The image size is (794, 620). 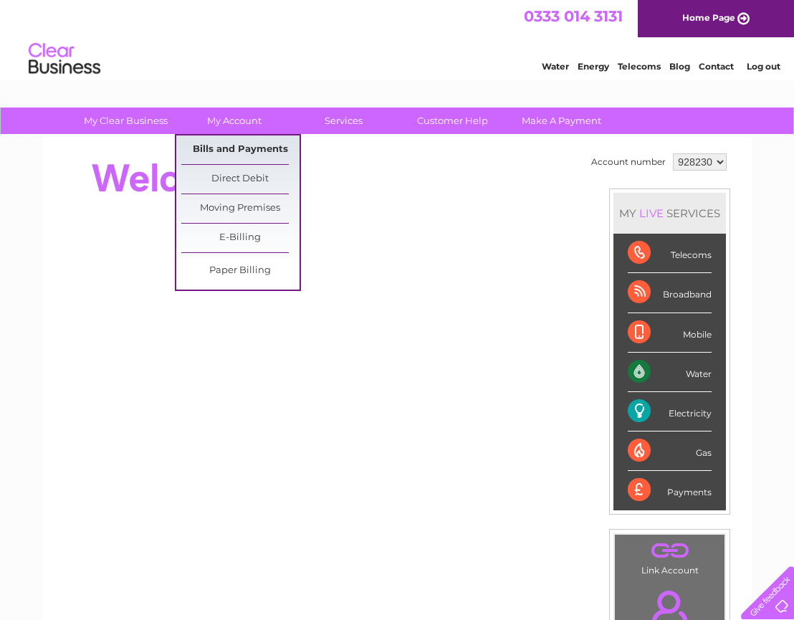 I want to click on a: Make A Payment, so click(x=561, y=120).